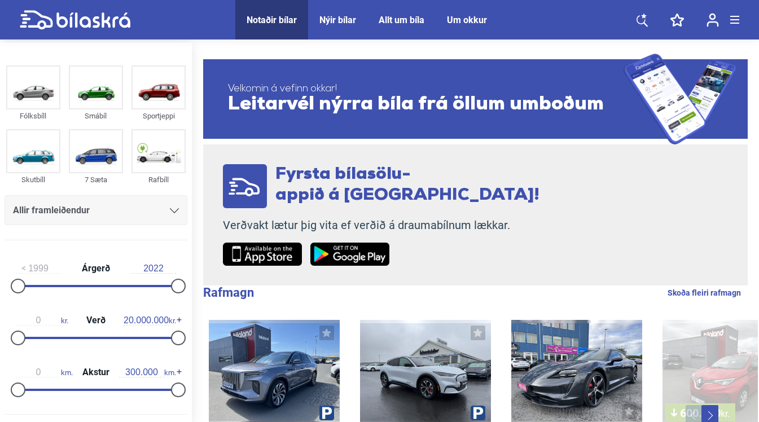 The image size is (759, 422). I want to click on span: Verð, so click(96, 320).